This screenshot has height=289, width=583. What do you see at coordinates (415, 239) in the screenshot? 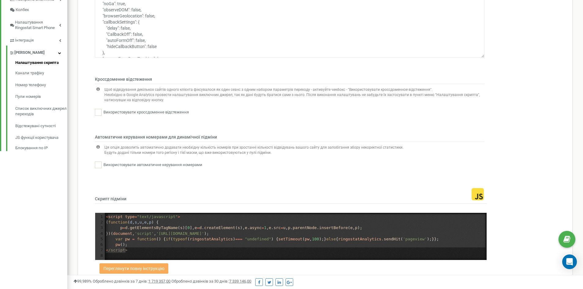
I see `span: 'pageview'` at bounding box center [415, 239].